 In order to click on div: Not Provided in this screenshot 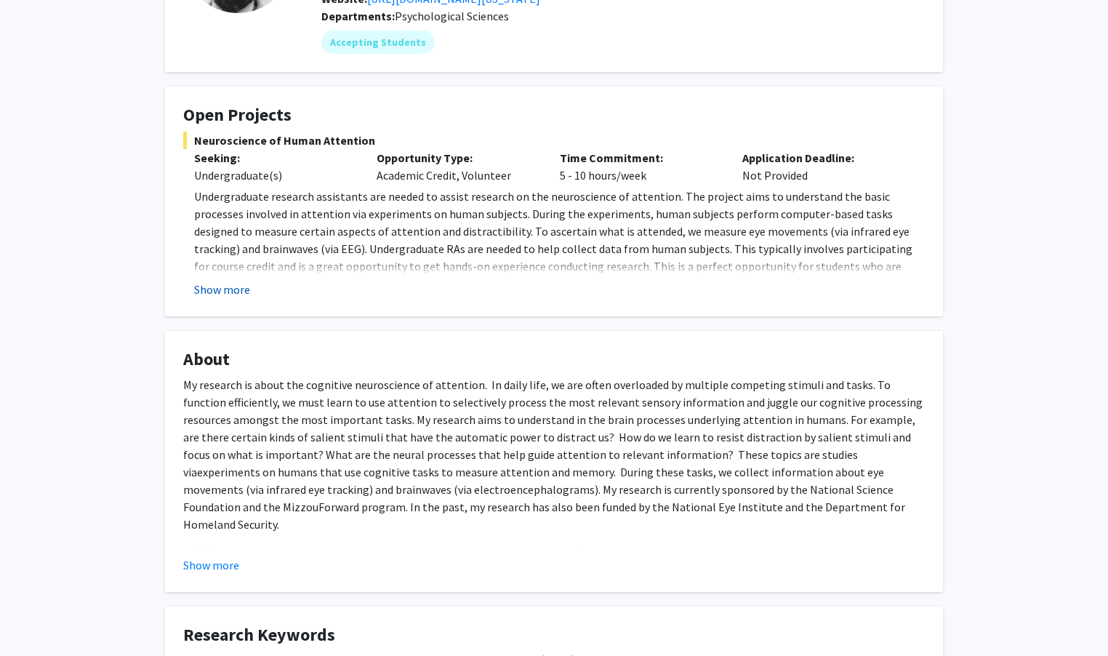, I will do `click(822, 166)`.